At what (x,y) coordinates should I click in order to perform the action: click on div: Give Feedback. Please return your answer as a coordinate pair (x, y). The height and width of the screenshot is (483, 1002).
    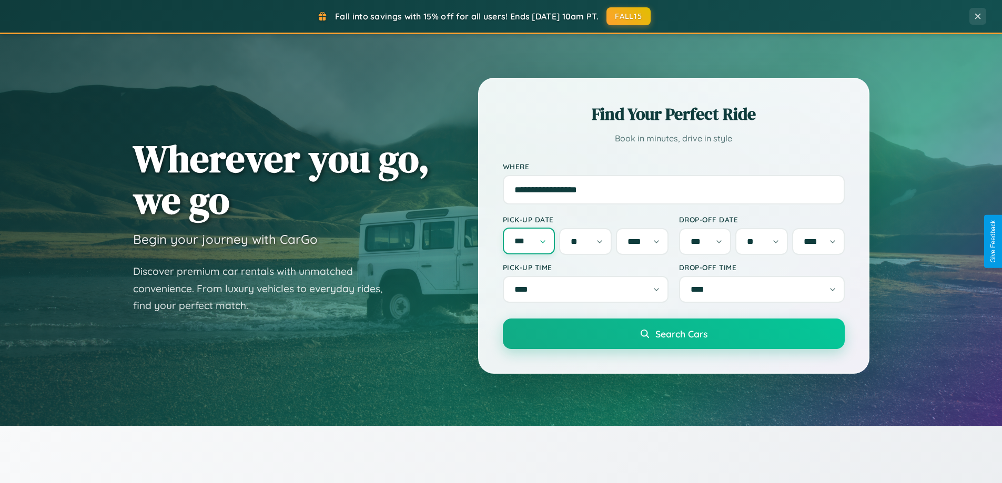
    Looking at the image, I should click on (993, 241).